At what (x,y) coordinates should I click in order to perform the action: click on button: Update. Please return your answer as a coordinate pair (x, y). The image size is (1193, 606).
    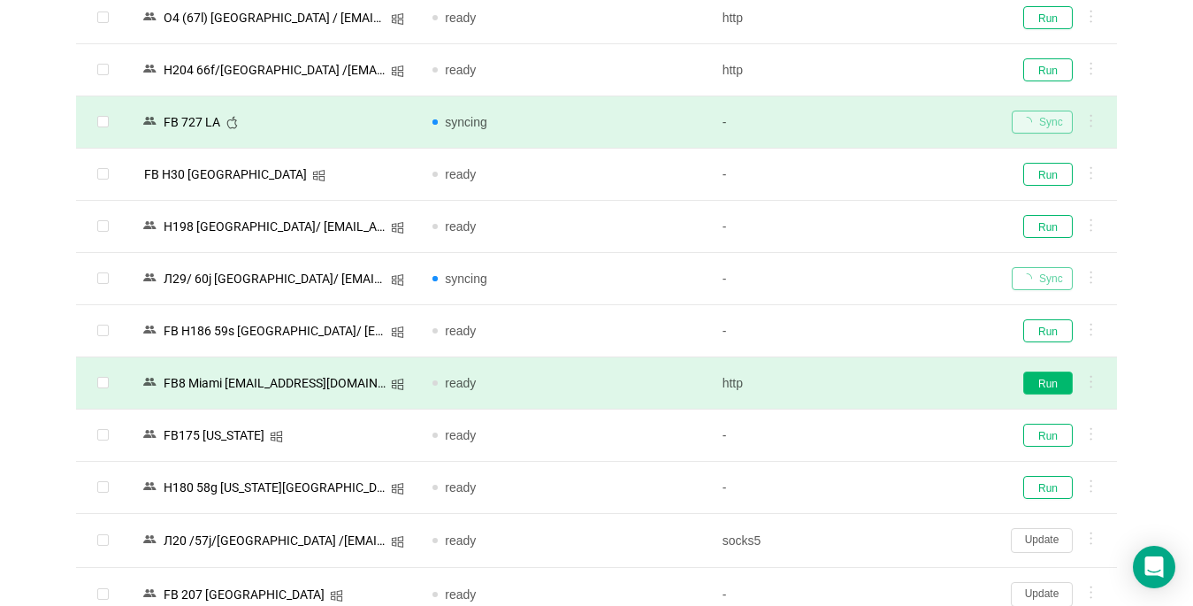
    Looking at the image, I should click on (1042, 541).